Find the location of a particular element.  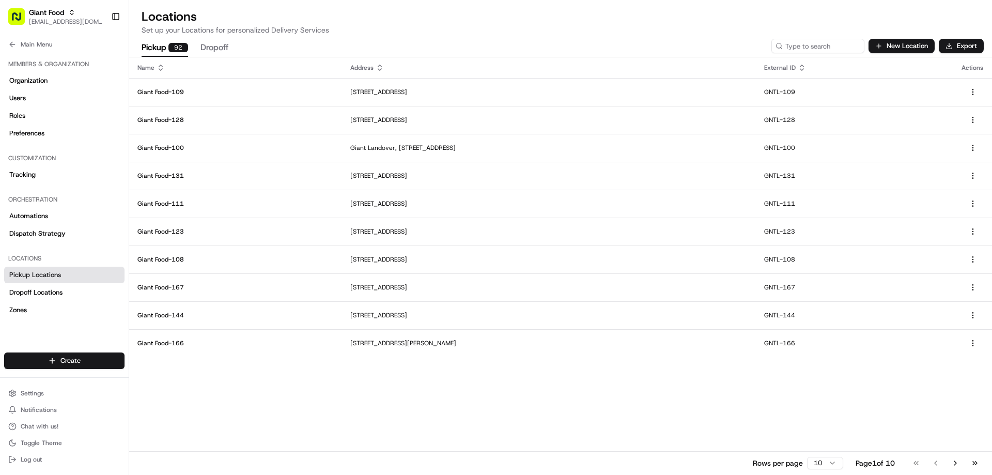

a: 📗Knowledge Base is located at coordinates (44, 155).